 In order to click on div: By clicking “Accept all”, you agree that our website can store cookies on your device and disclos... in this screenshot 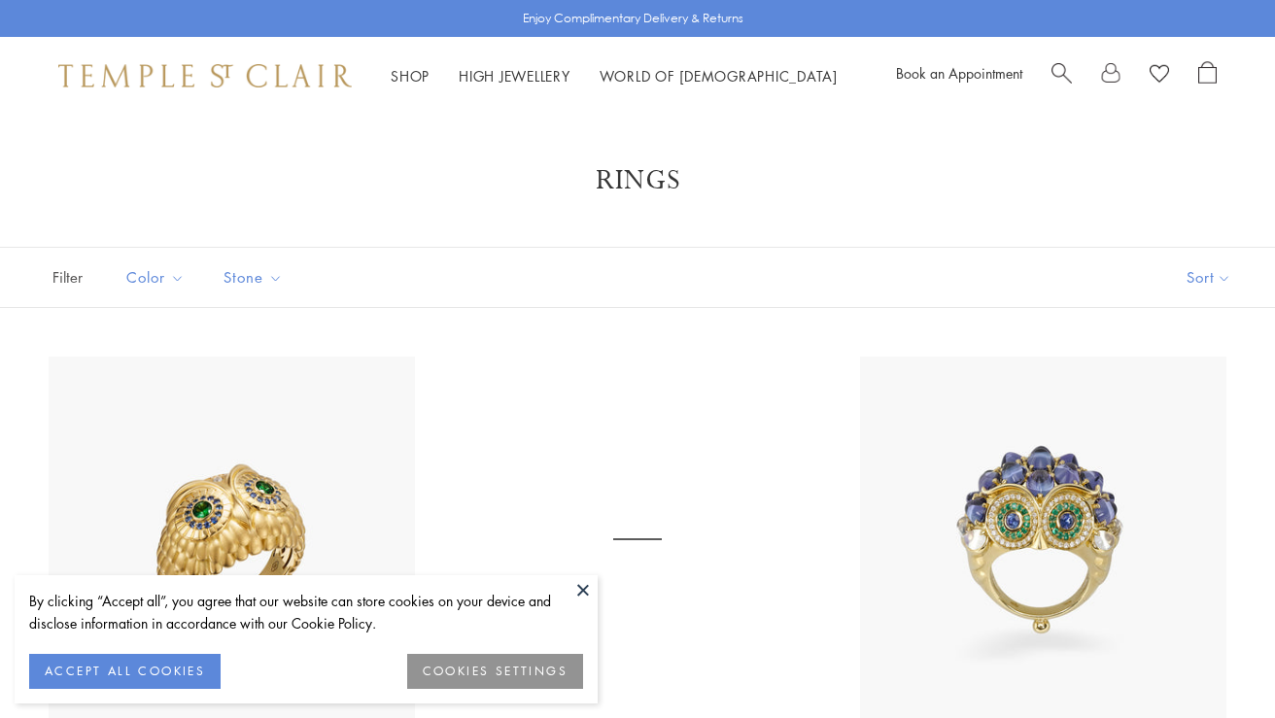, I will do `click(306, 612)`.